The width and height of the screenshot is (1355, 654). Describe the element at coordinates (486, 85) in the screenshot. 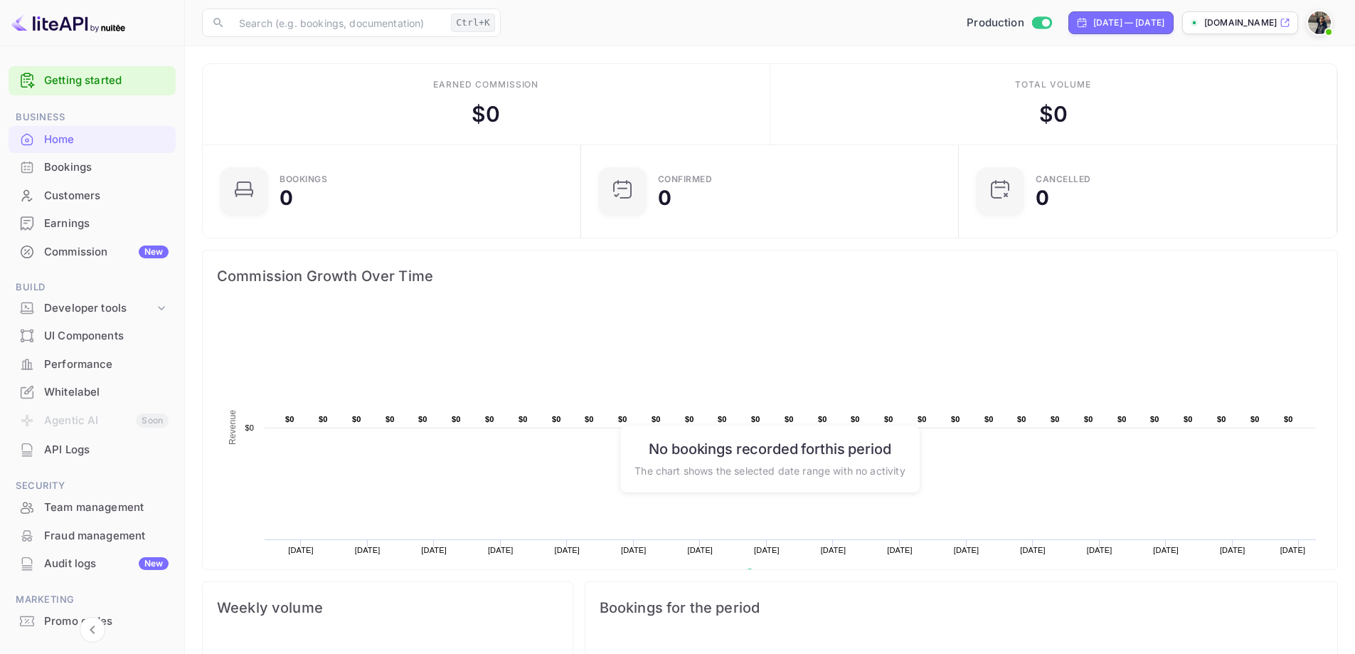

I see `div: Earned commission` at that location.